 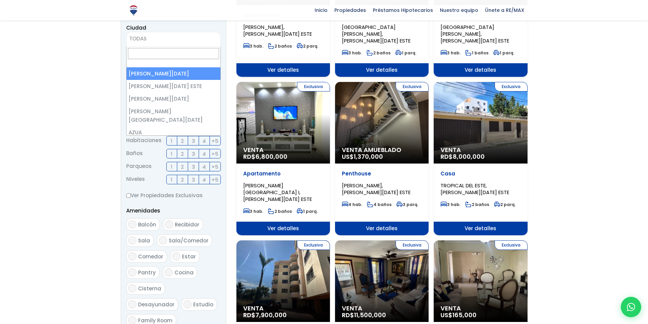 I want to click on span: Ciudad, so click(x=136, y=28).